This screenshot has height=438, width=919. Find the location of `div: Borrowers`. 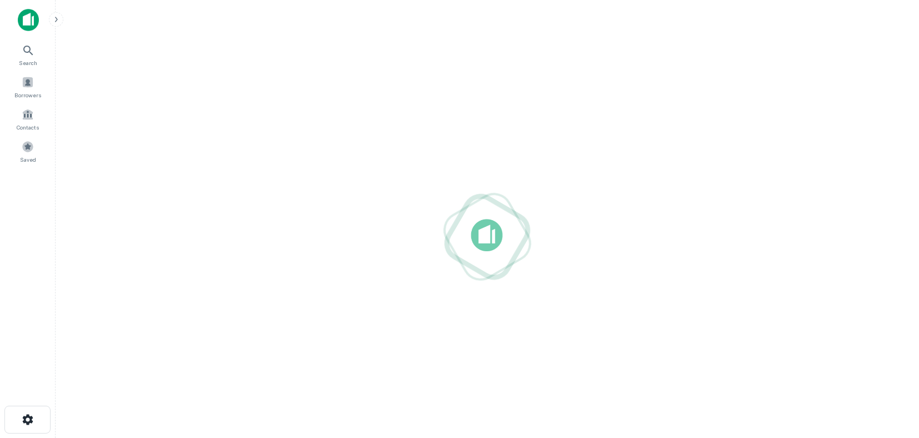

div: Borrowers is located at coordinates (28, 87).